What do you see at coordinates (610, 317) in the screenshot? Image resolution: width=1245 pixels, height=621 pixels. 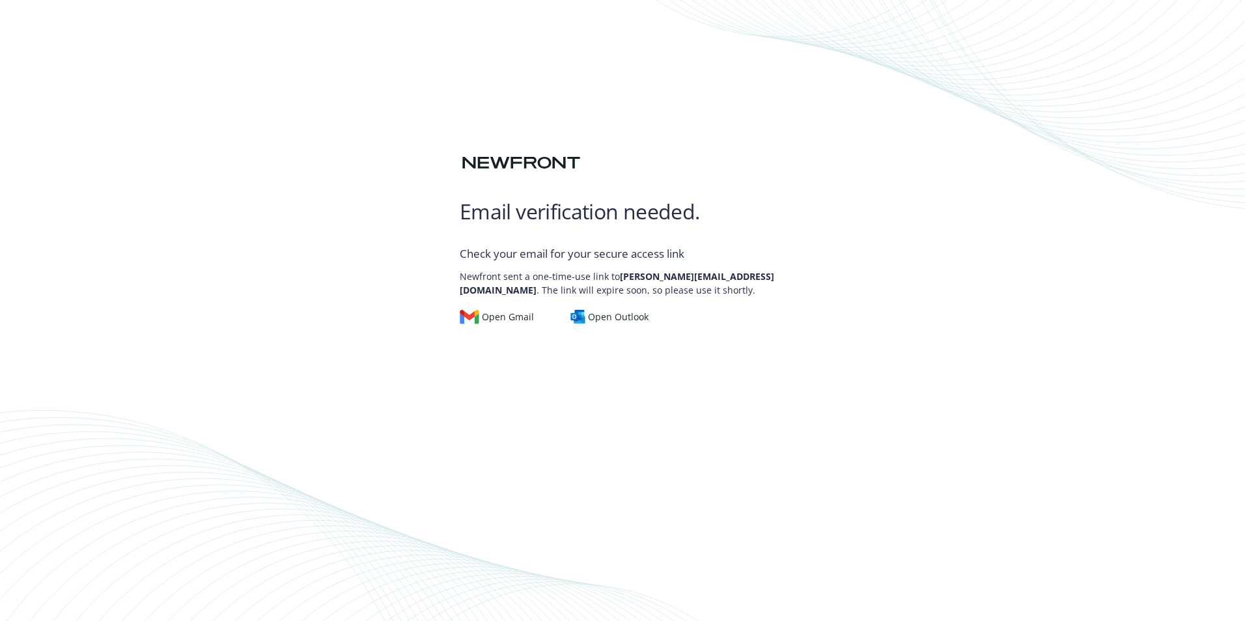 I see `div: Open Outlook` at bounding box center [610, 317].